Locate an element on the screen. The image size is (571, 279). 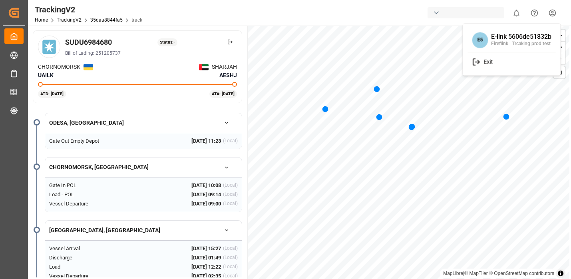
div: Fireflink | Trcaking prod test is located at coordinates (521, 44).